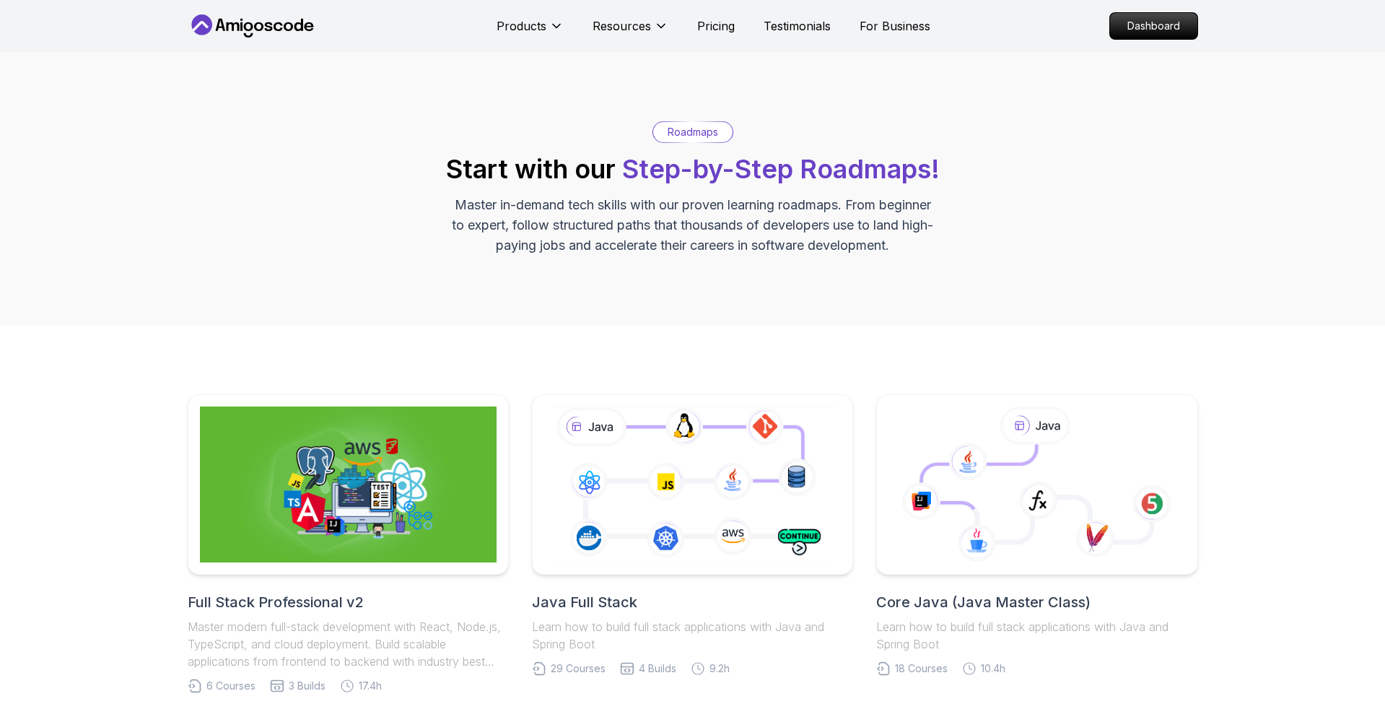 This screenshot has width=1385, height=704. Describe the element at coordinates (716, 26) in the screenshot. I see `a: Pricing` at that location.